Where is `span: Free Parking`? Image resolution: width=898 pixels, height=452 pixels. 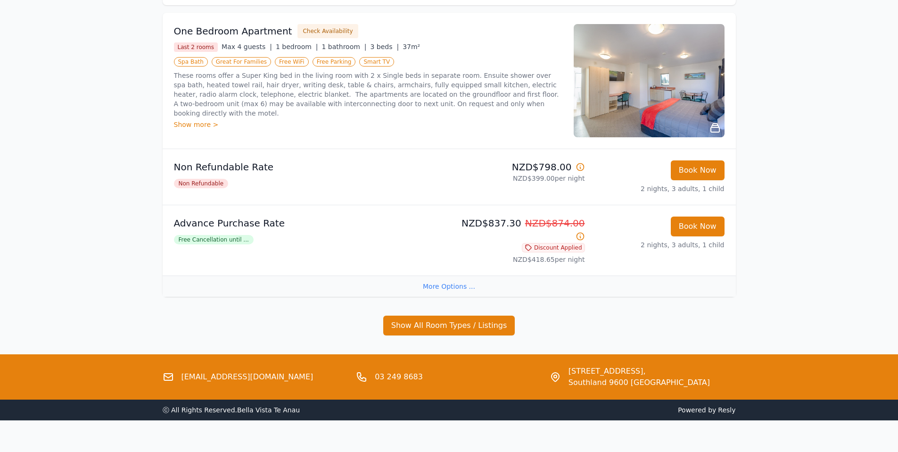 span: Free Parking is located at coordinates (334, 62).